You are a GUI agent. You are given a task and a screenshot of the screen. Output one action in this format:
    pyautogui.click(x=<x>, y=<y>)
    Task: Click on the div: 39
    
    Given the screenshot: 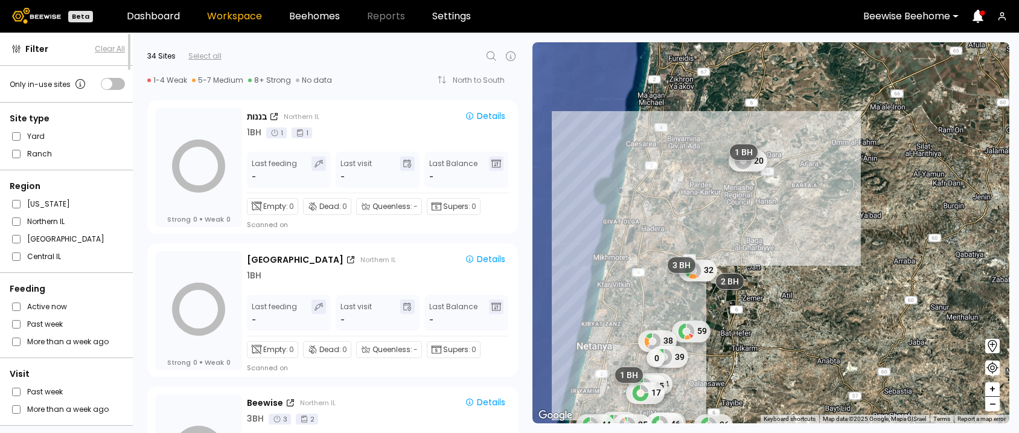 What is the action you would take?
    pyautogui.click(x=669, y=357)
    